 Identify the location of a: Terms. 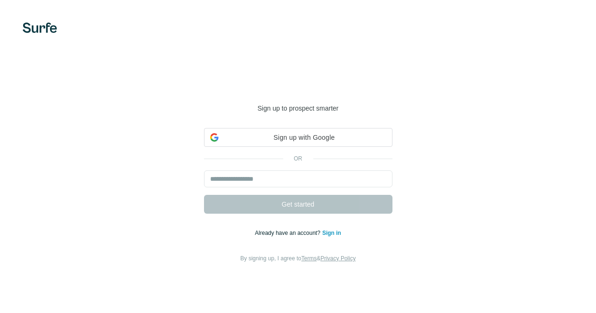
(309, 259).